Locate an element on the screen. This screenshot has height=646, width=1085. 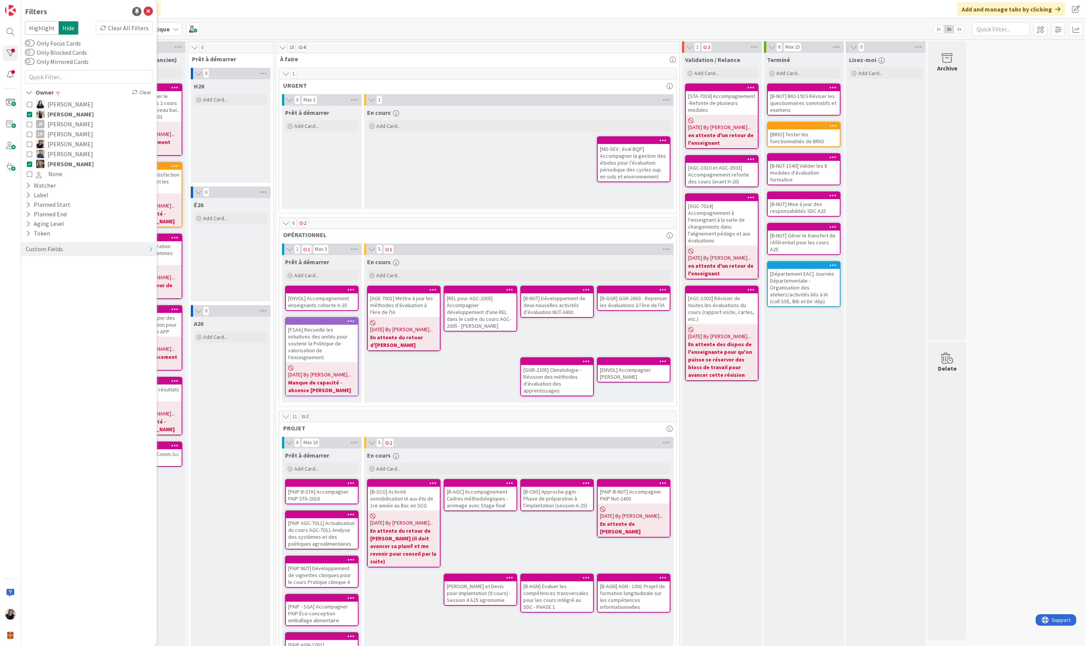
a: [PAIP AGC-7011] Actualisation du cours AGC-7011 Analyse des systèmes et des politiques agroalimen... is located at coordinates (322, 530).